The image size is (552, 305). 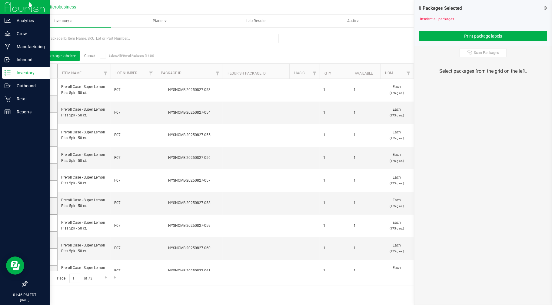 I want to click on p: Manufacturing, so click(x=29, y=47).